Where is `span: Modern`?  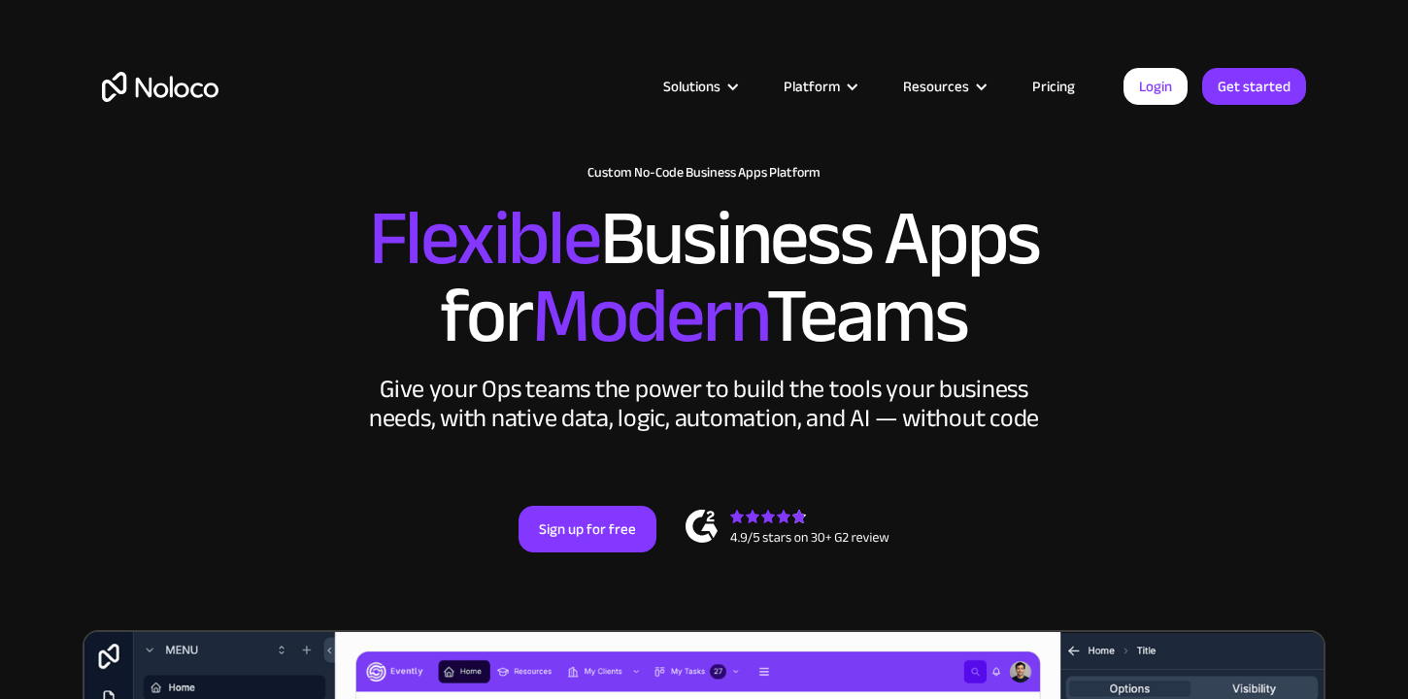
span: Modern is located at coordinates (649, 316).